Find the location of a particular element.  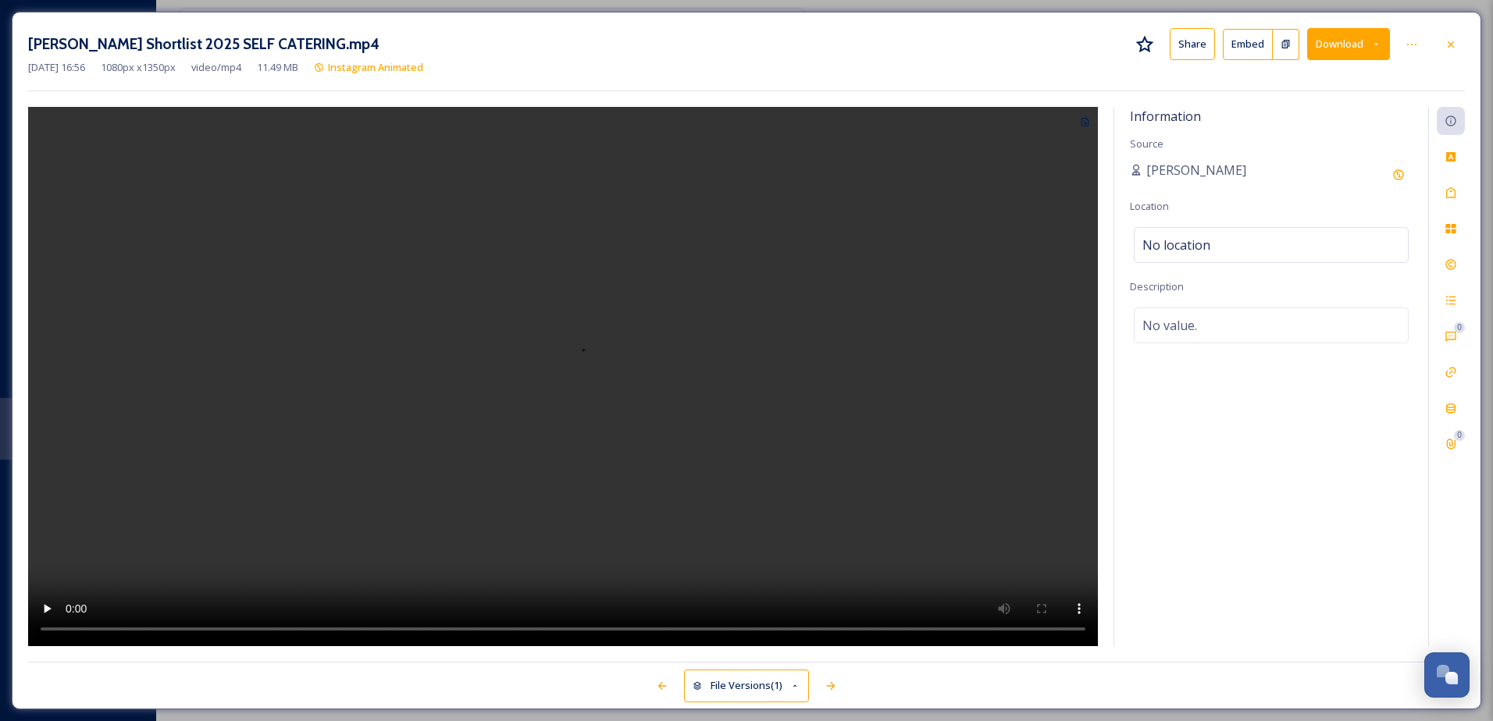

span: Source is located at coordinates (1146, 144).